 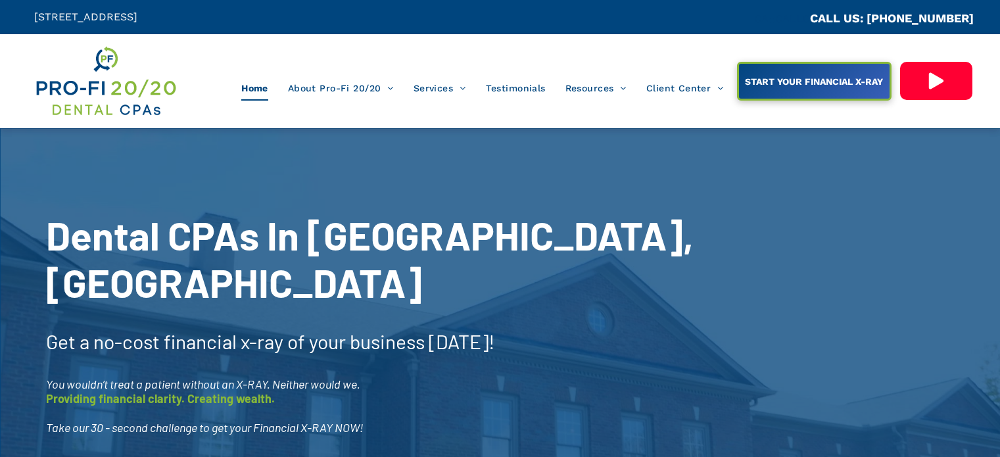 I want to click on a: Client Center, so click(x=685, y=88).